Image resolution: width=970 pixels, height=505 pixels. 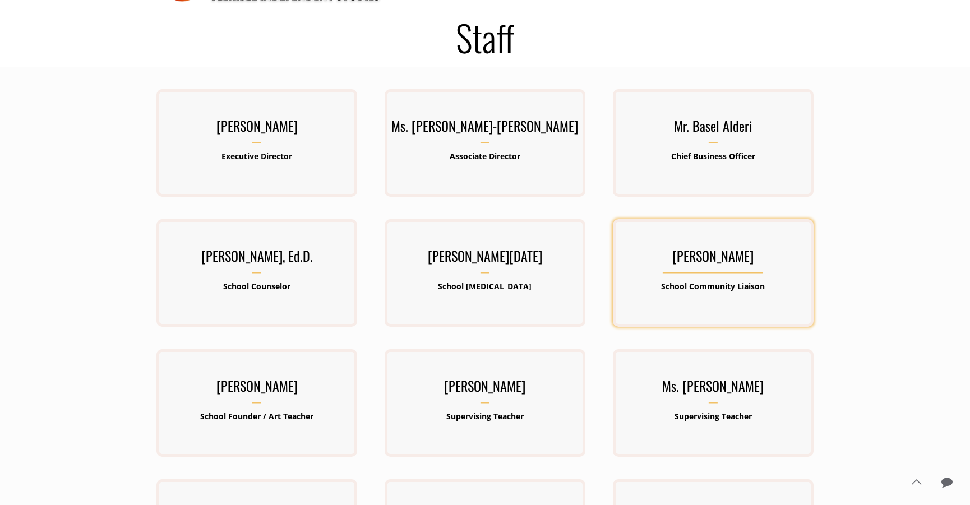 I want to click on b: School Founder / Art Teacher, so click(x=257, y=416).